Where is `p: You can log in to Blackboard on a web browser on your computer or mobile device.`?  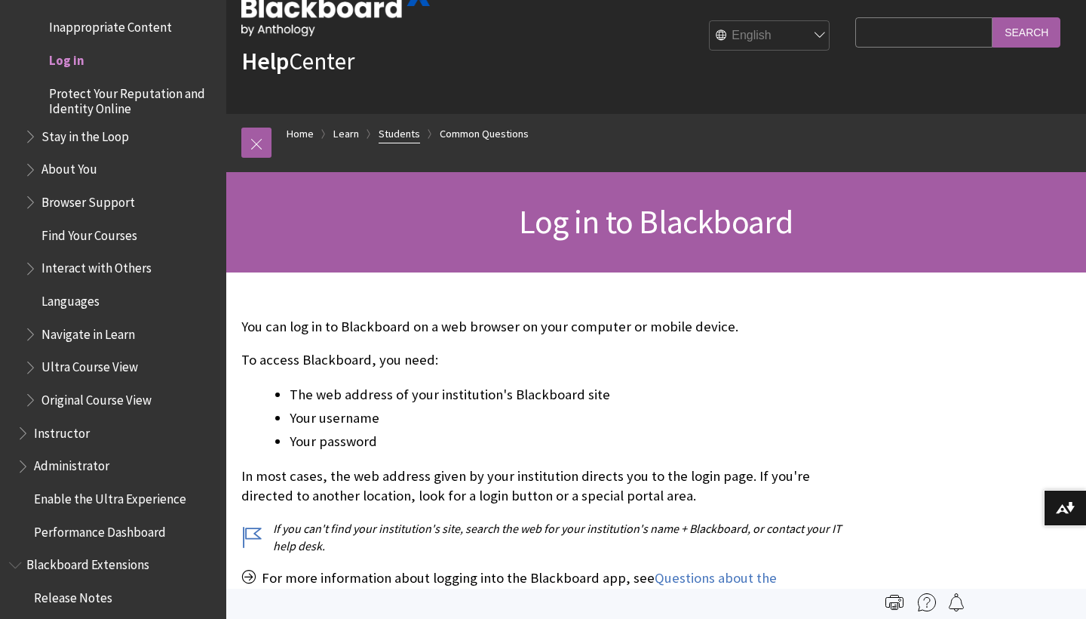 p: You can log in to Blackboard on a web browser on your computer or mobile device. is located at coordinates (545, 327).